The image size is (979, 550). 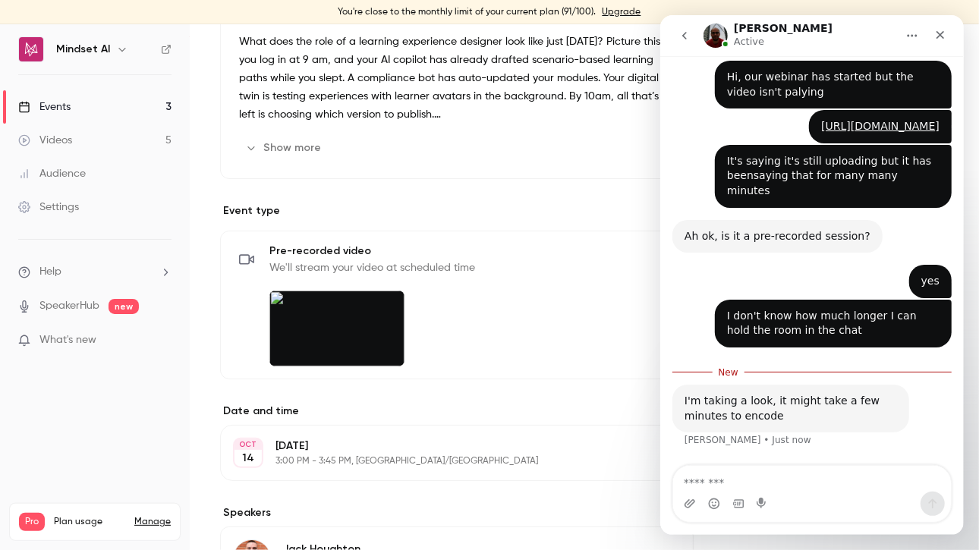 What do you see at coordinates (173, 69) in the screenshot?
I see `div: Hi, our webinar has started but the video isn't palying` at bounding box center [173, 69].